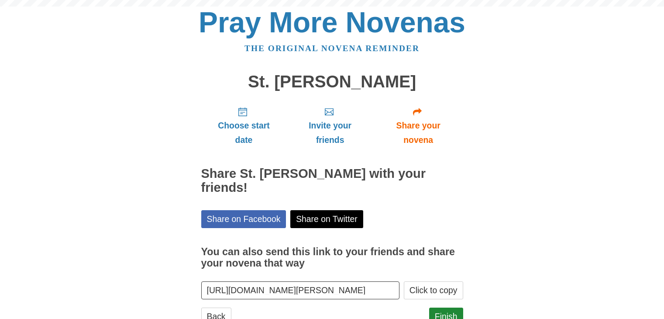 The height and width of the screenshot is (319, 664). I want to click on a: The original novena reminder, so click(332, 48).